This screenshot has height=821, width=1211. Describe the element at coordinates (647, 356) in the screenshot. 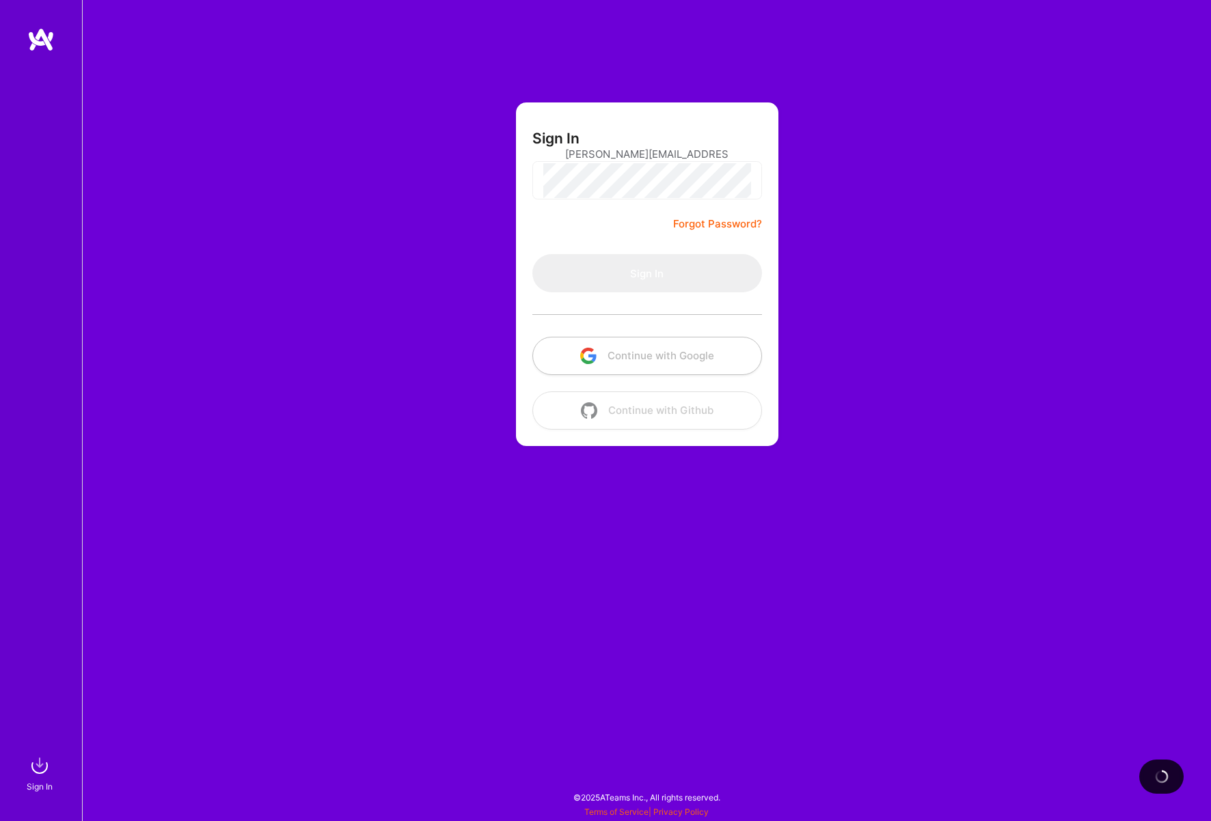

I see `button: Continue with Google` at that location.